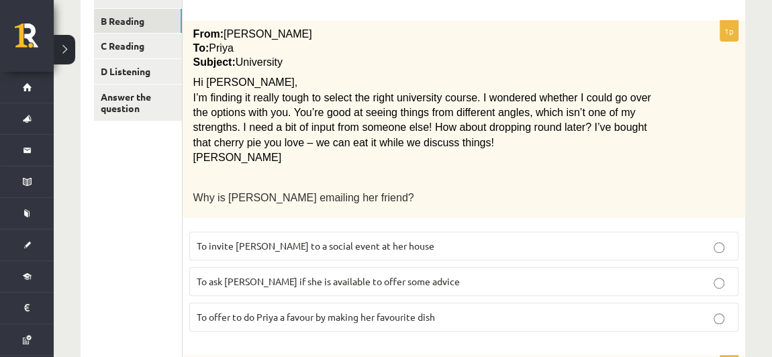 This screenshot has height=357, width=772. What do you see at coordinates (259, 62) in the screenshot?
I see `span: University` at bounding box center [259, 62].